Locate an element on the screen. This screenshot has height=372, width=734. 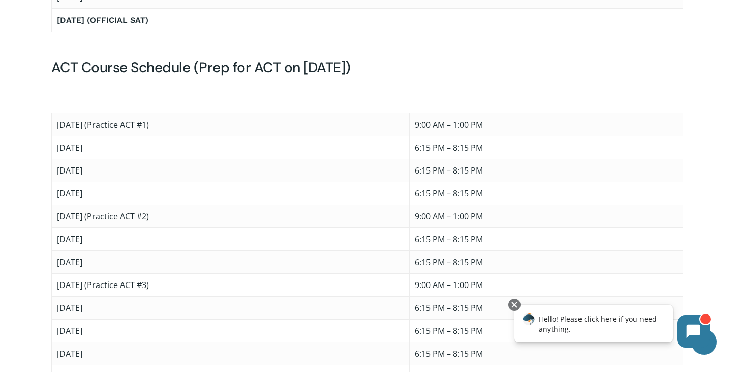
img: Avatar is located at coordinates (25, 22).